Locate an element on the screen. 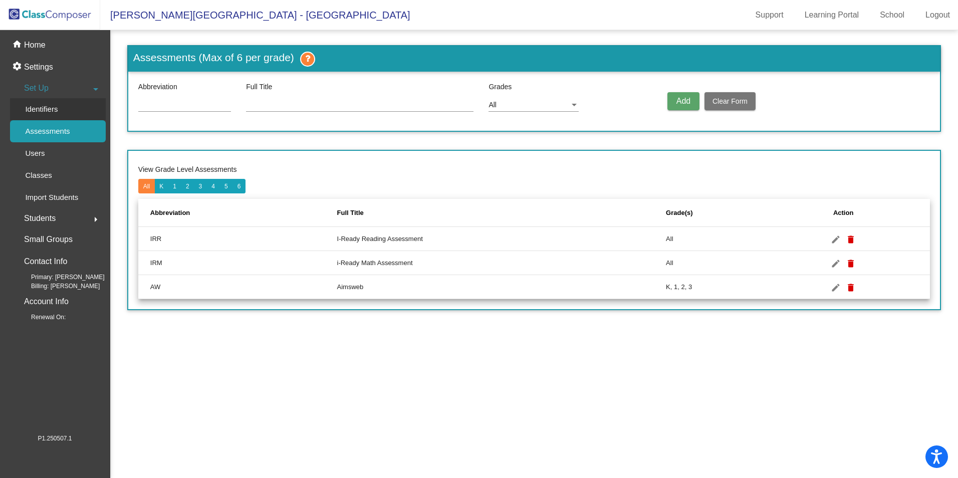 This screenshot has width=958, height=478. button: K is located at coordinates (161, 186).